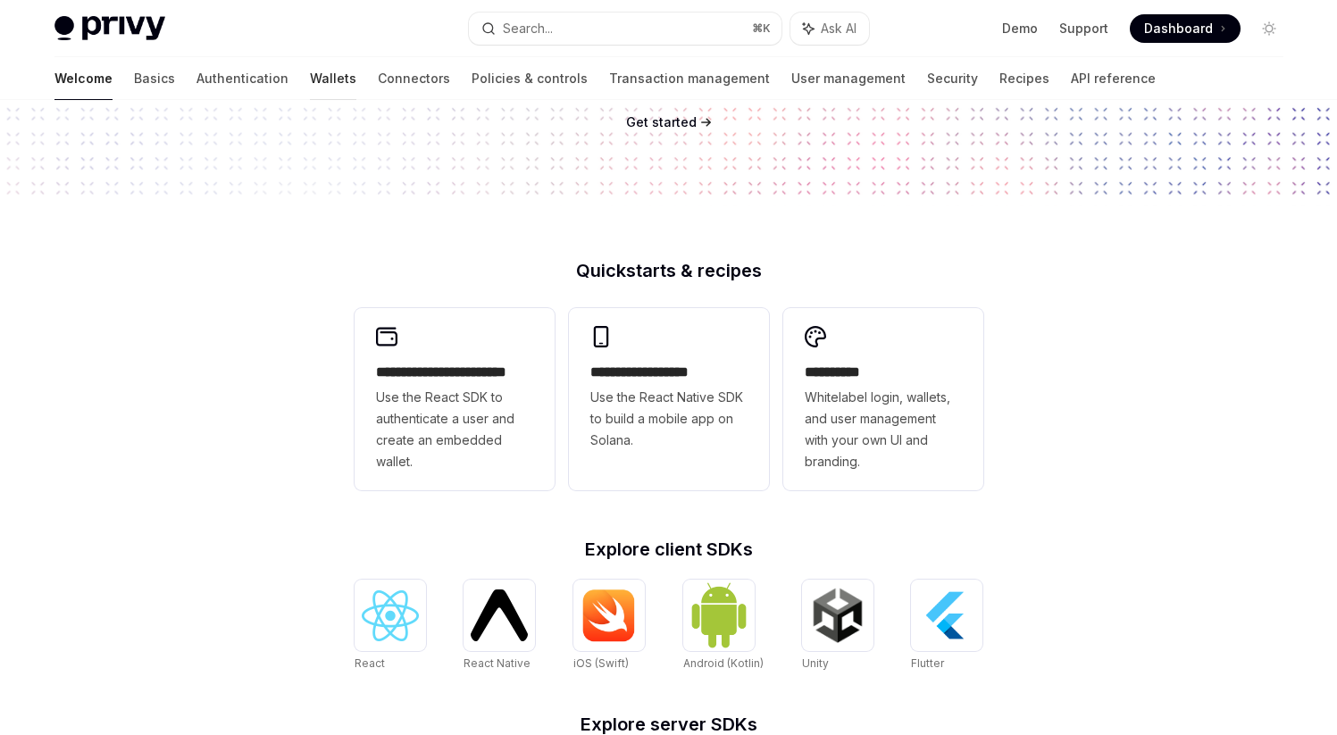  What do you see at coordinates (669, 724) in the screenshot?
I see `h2: Explore server SDKs` at bounding box center [669, 724].